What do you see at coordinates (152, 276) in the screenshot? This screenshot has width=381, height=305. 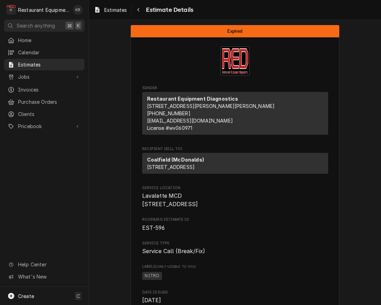 I see `span: NITRO` at bounding box center [152, 276].